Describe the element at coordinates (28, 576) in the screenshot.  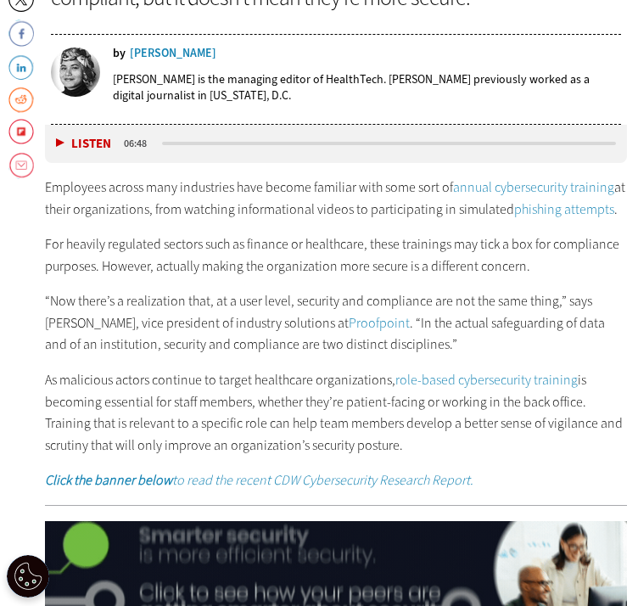
I see `div: Cookie Settings` at that location.